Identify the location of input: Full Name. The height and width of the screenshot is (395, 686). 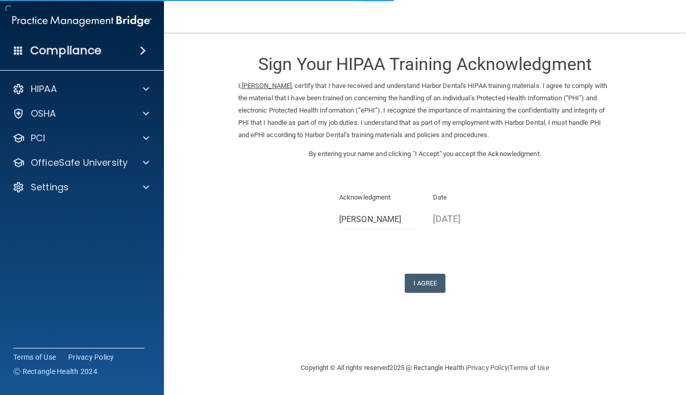
(378, 220).